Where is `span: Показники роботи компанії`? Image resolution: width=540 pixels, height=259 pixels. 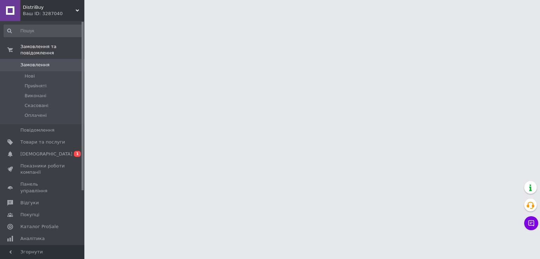 span: Показники роботи компанії is located at coordinates (43, 169).